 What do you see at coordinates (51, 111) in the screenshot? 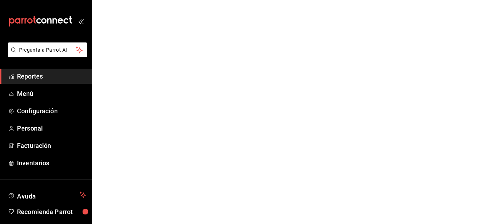
I see `span: Configuración` at bounding box center [51, 111].